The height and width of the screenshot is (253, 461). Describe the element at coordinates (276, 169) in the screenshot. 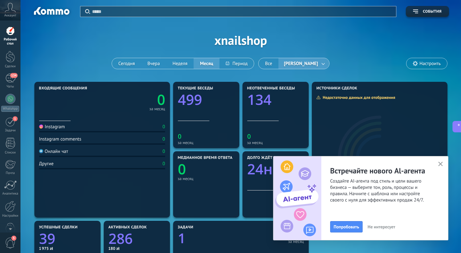

I see `a: 24н` at that location.